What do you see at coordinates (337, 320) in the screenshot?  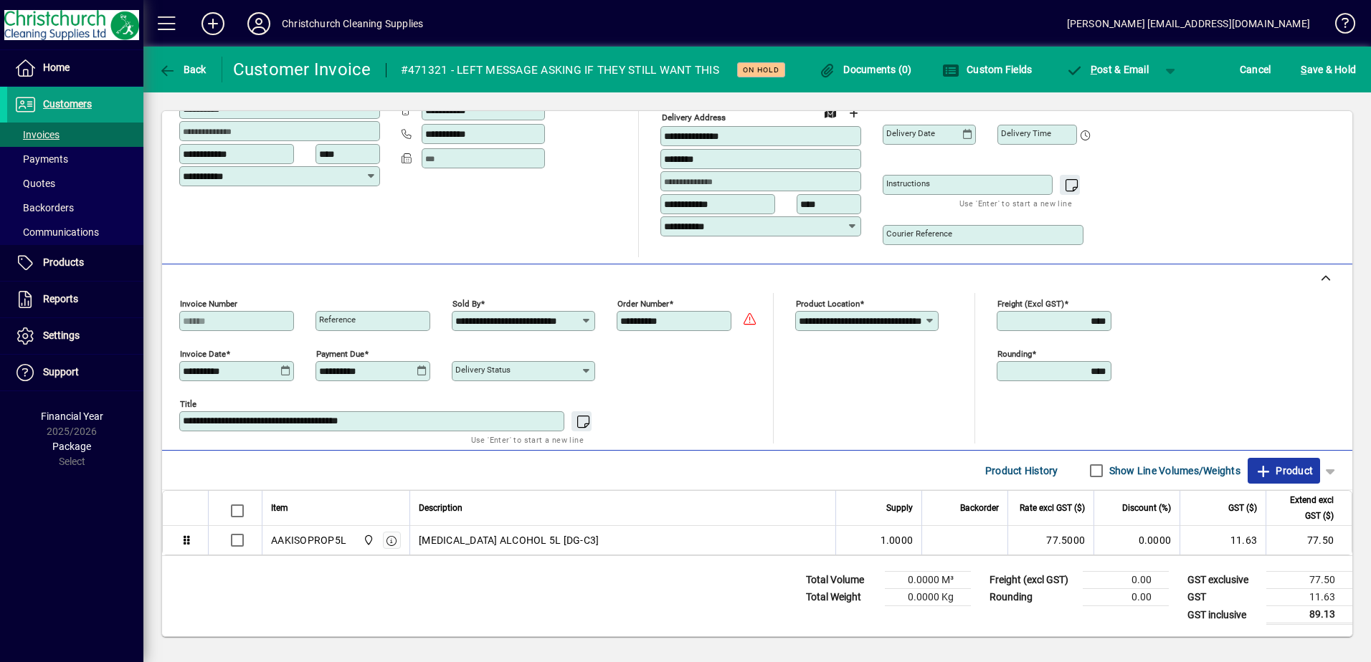 I see `mat-label: Reference` at bounding box center [337, 320].